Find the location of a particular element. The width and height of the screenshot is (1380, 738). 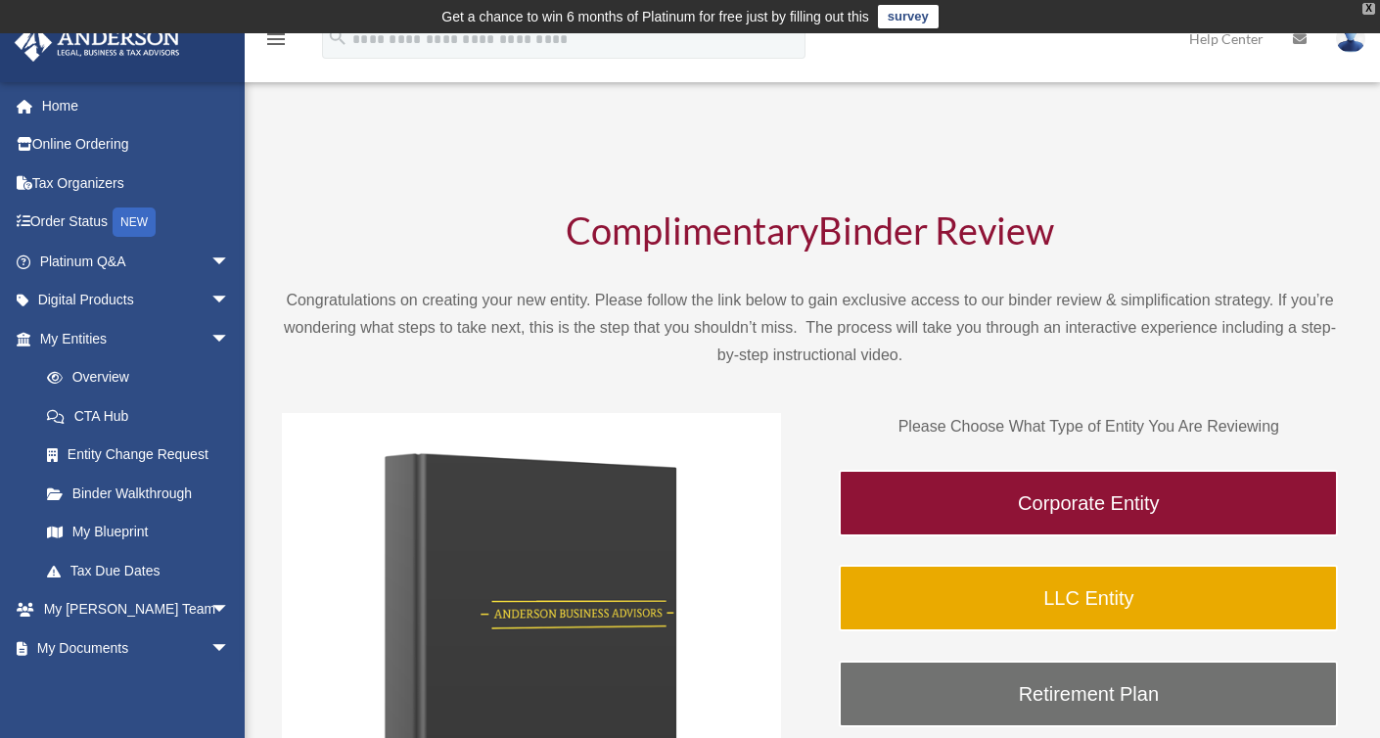

a: My Blueprint is located at coordinates (143, 532).